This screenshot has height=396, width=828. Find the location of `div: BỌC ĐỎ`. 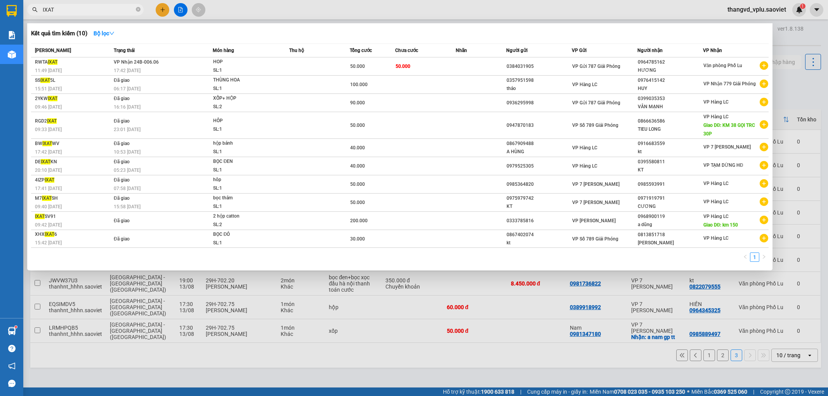

div: BỌC ĐỎ is located at coordinates (242, 235).